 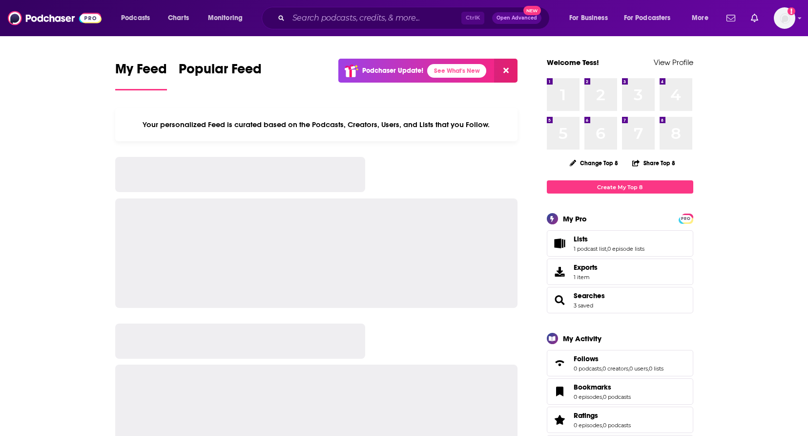 What do you see at coordinates (415, 18) in the screenshot?
I see `div: Search podcasts, credits, & more...` at bounding box center [415, 18].